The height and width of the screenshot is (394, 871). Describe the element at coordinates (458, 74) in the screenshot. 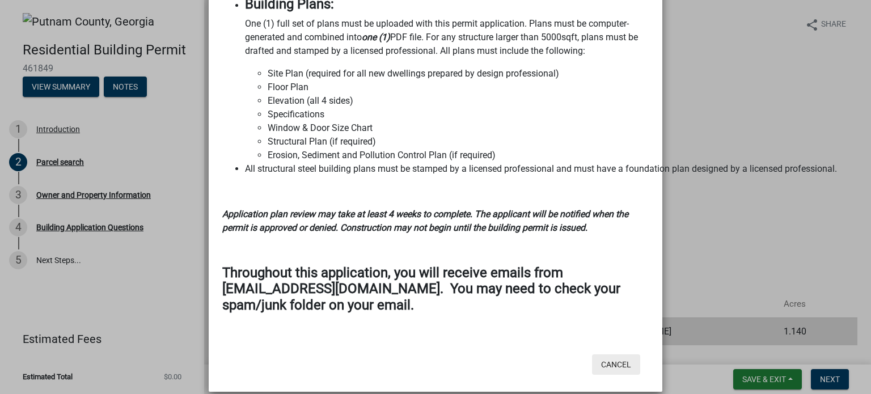

I see `li: Site Plan (required for all new dwellings prepared by design professional)` at that location.